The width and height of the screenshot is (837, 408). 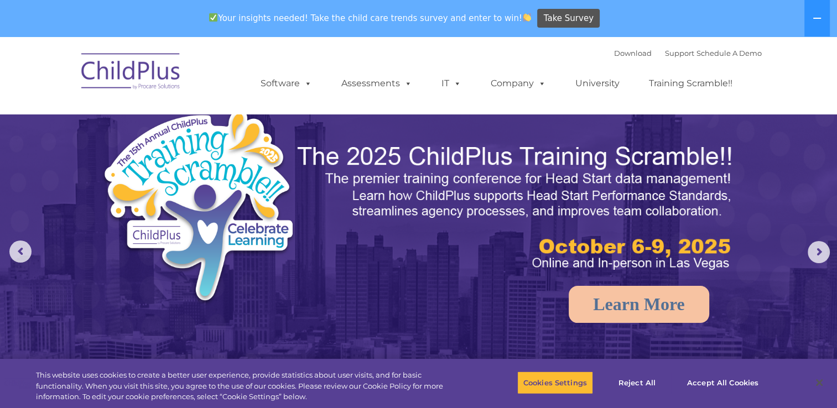 What do you see at coordinates (177, 122) in the screenshot?
I see `span: Phone number` at bounding box center [177, 122].